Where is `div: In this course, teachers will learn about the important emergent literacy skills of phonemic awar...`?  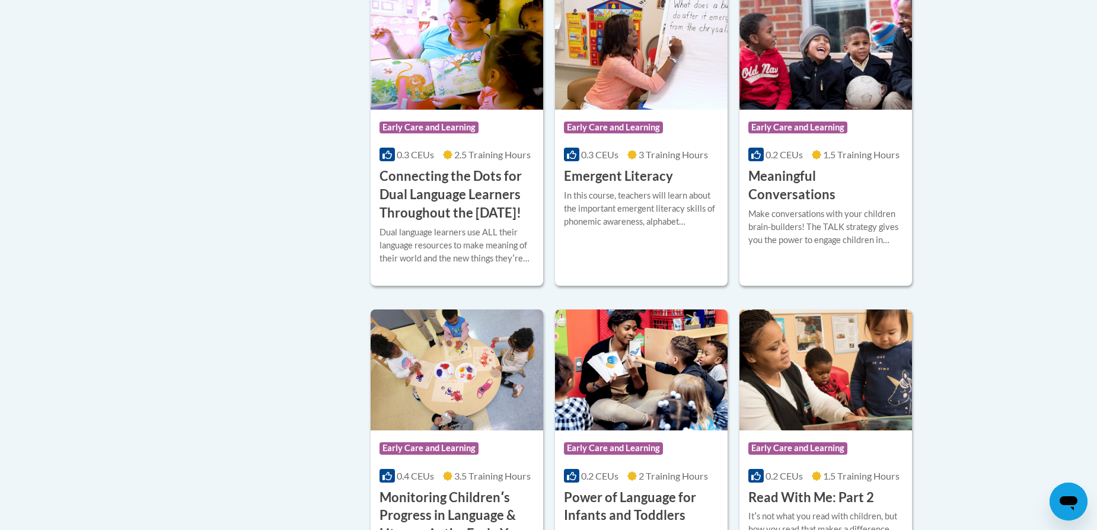
div: In this course, teachers will learn about the important emergent literacy skills of phonemic awar... is located at coordinates (641, 209).